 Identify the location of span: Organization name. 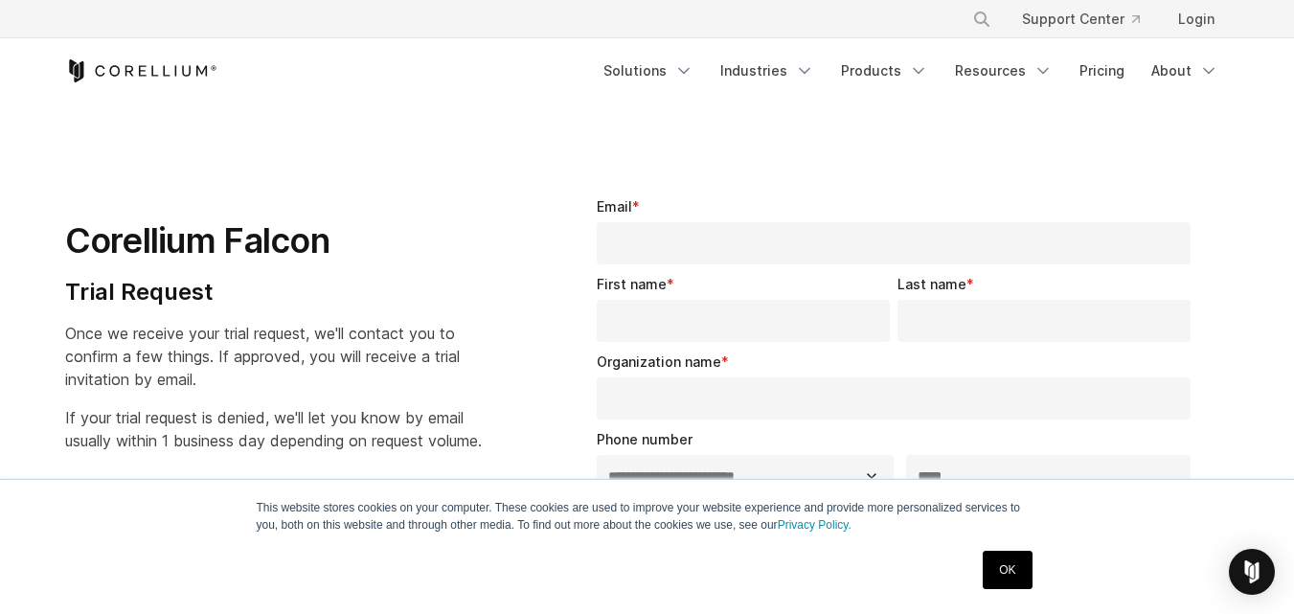
(659, 361).